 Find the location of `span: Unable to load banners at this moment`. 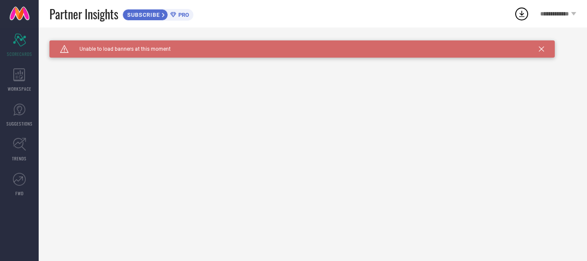

span: Unable to load banners at this moment is located at coordinates (119, 49).